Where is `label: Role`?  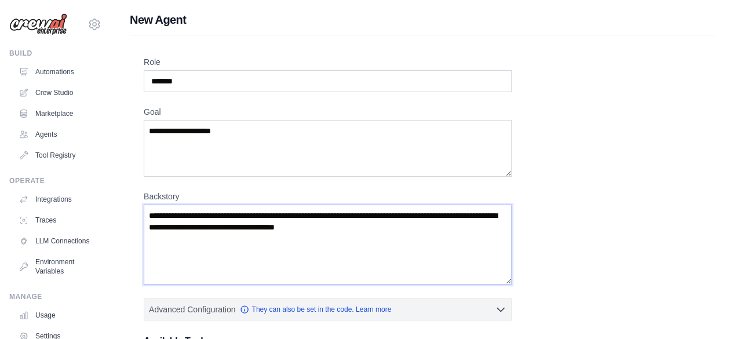 label: Role is located at coordinates (328, 62).